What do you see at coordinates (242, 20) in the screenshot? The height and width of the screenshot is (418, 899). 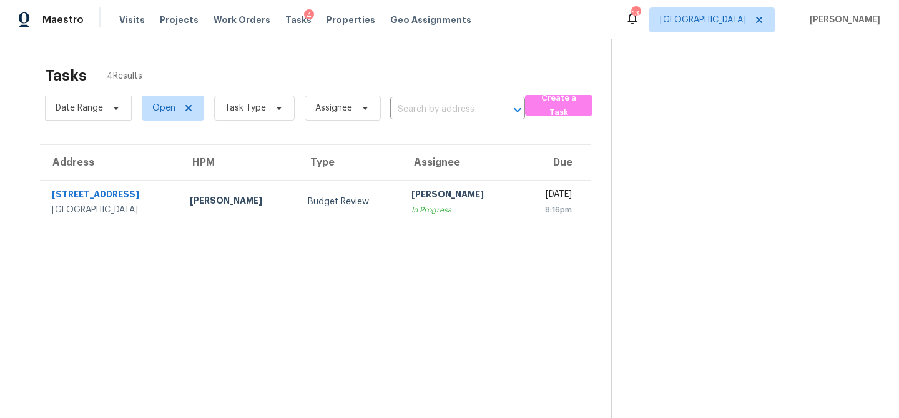 I see `span: Work Orders` at bounding box center [242, 20].